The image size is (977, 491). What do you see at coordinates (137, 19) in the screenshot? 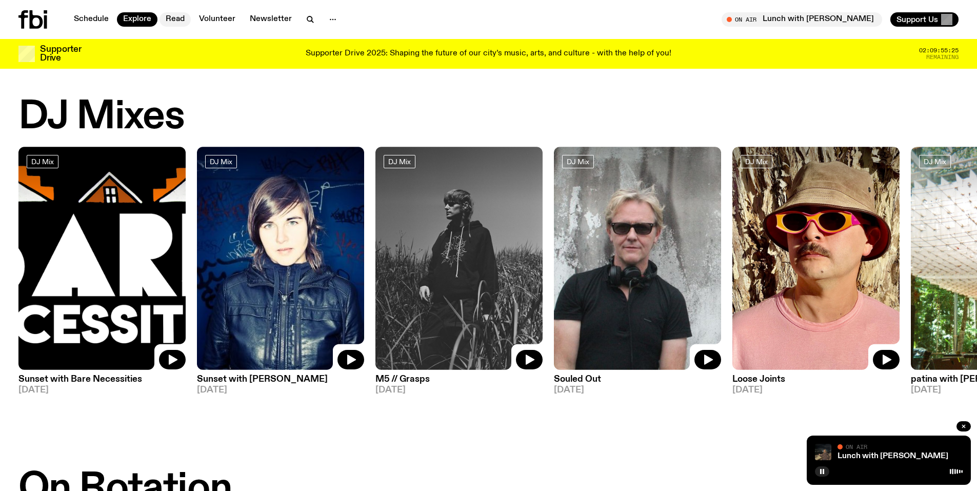
I see `a: Explore` at bounding box center [137, 19].